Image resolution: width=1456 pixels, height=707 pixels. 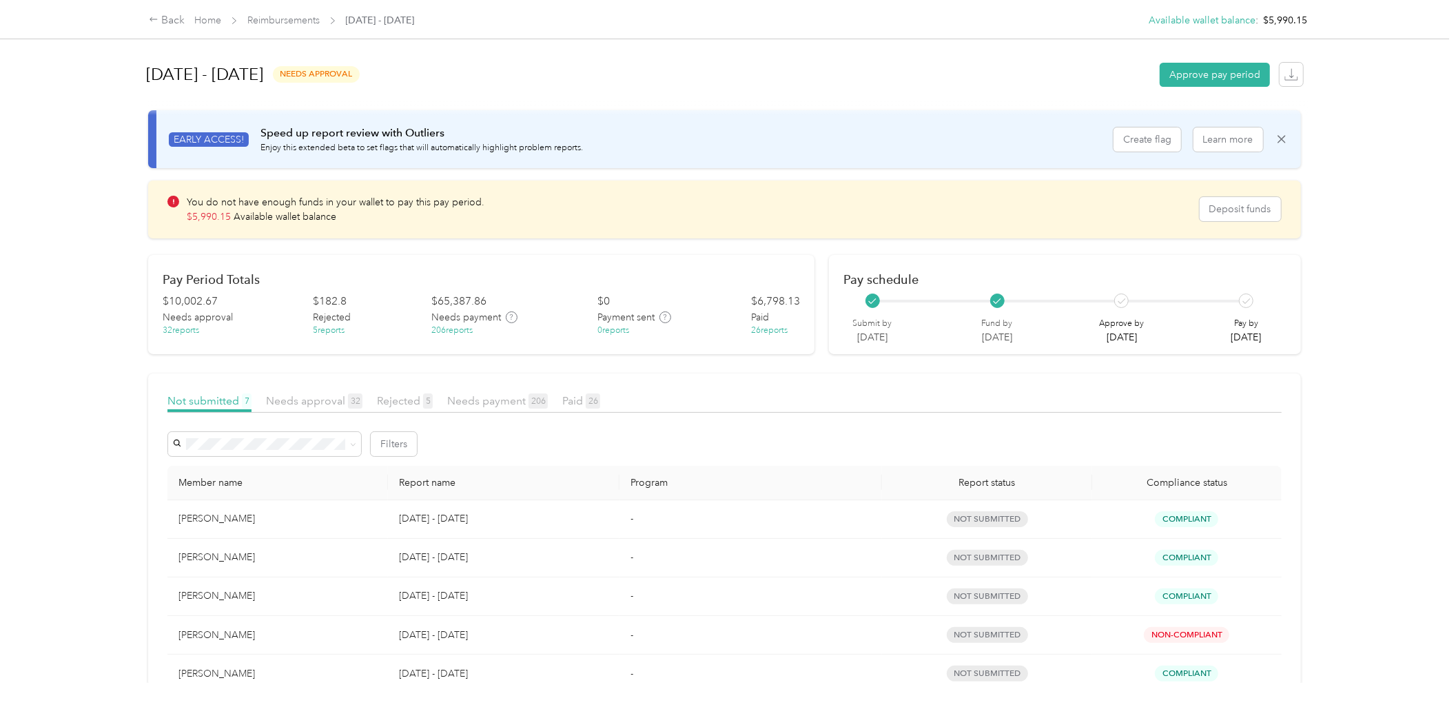 What do you see at coordinates (422, 133) in the screenshot?
I see `p: Speed up report review with Outliers` at bounding box center [422, 133].